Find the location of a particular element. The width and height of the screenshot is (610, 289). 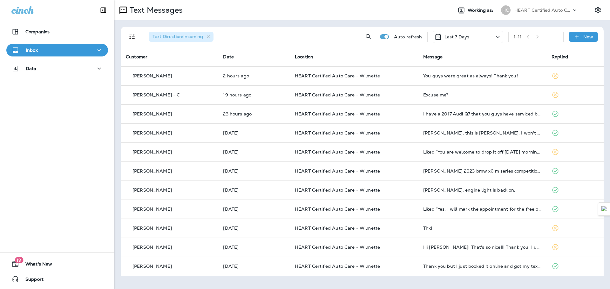

div: Liked “You are welcome to drop it off tomorrow morning; our shop opens at 7:00 AM” is located at coordinates (482, 152).